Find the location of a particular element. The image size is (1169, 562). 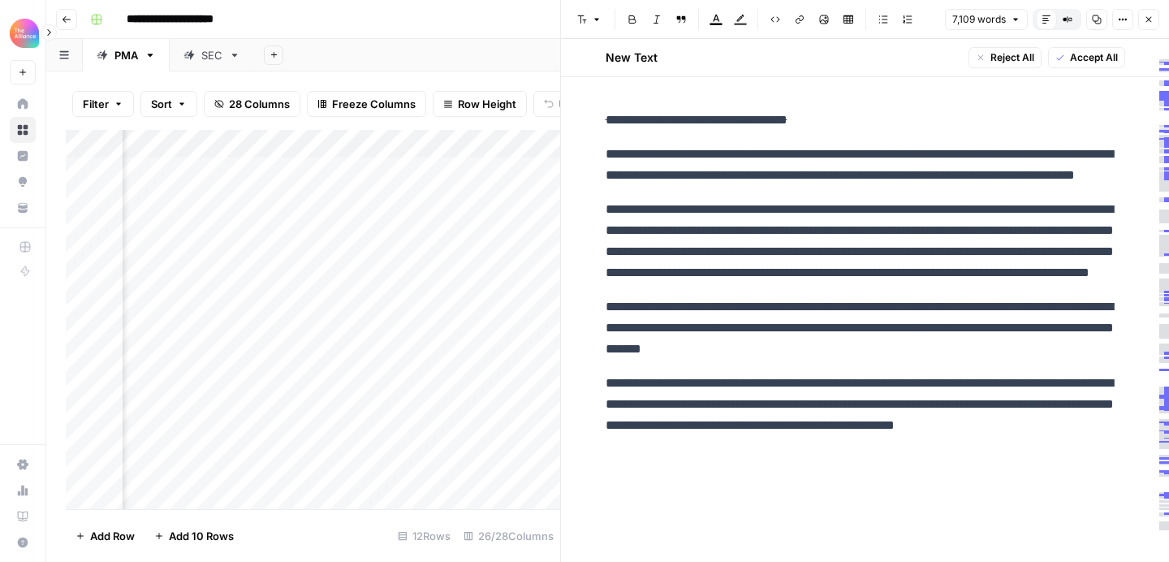

button: Filter is located at coordinates (103, 104).